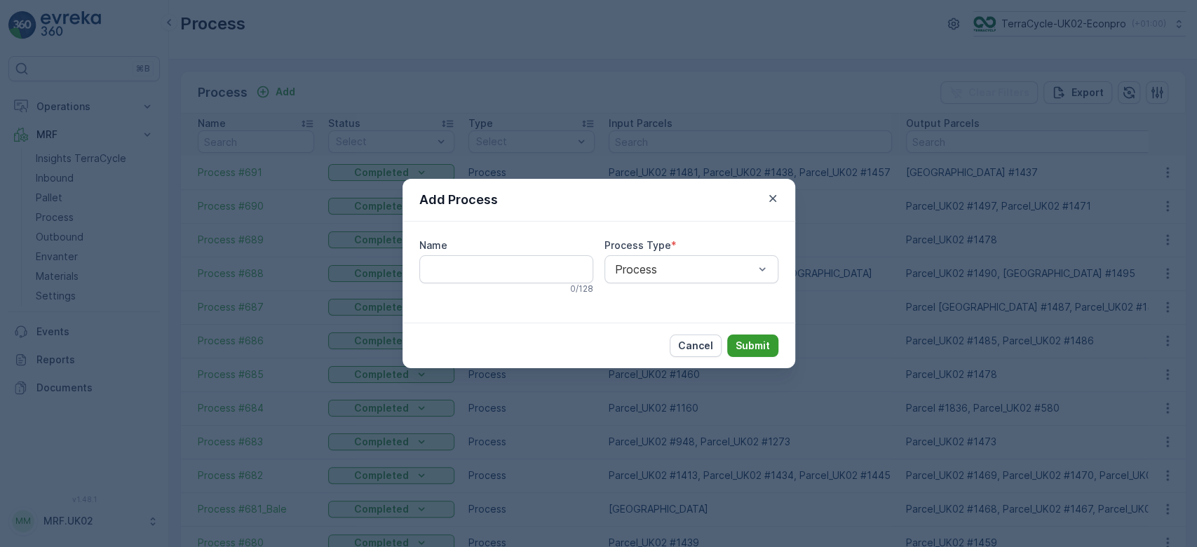  What do you see at coordinates (433, 245) in the screenshot?
I see `label: Name` at bounding box center [433, 245].